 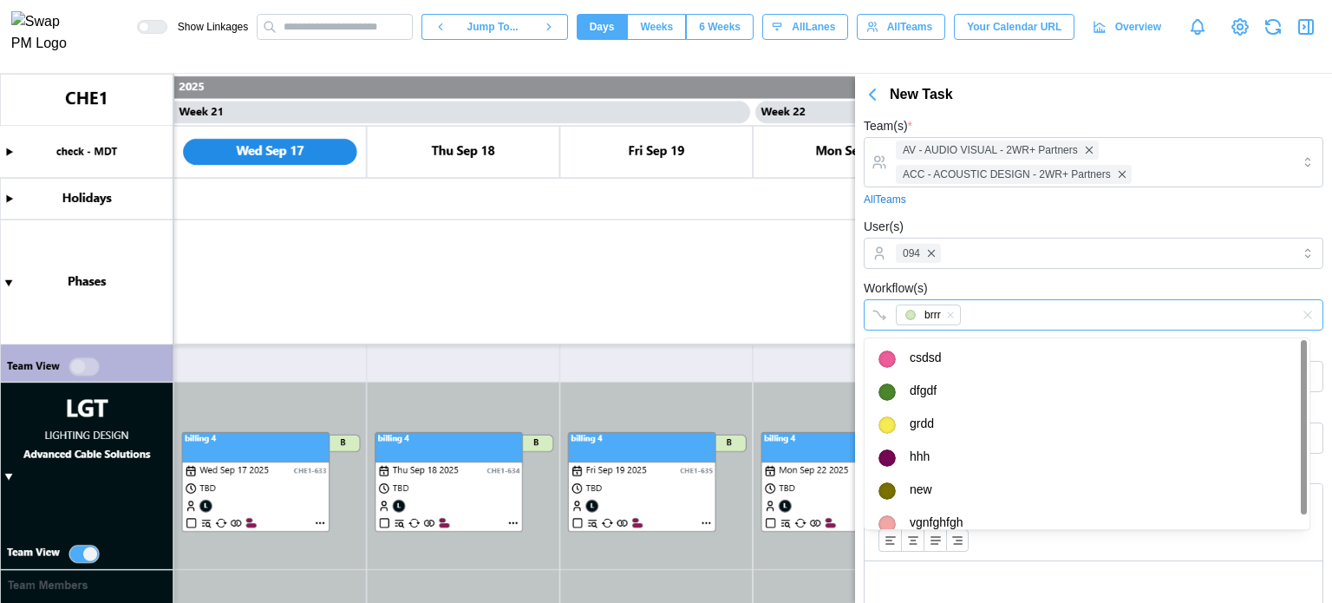 I want to click on a: All Teams, so click(x=885, y=200).